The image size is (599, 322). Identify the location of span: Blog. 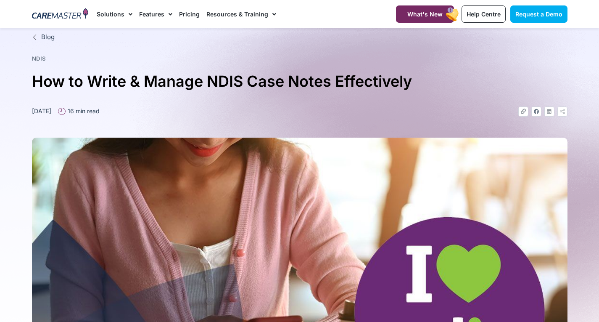
(47, 37).